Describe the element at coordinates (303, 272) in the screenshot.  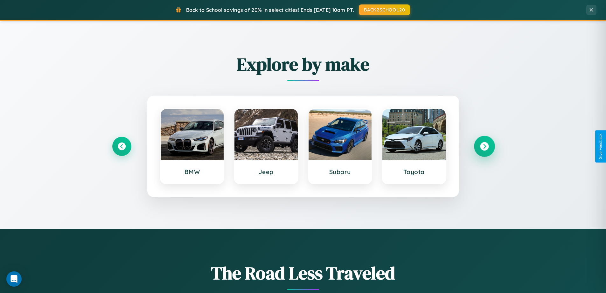
I see `h1: The Road Less Traveled` at that location.